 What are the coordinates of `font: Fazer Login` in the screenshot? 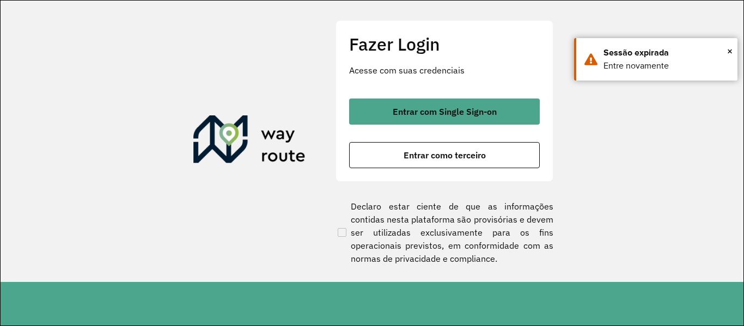 It's located at (394, 44).